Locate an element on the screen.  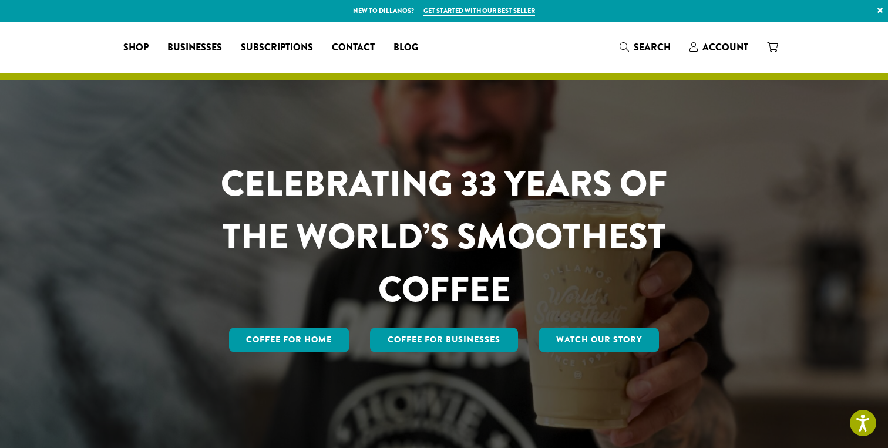
a: Search is located at coordinates (645, 47).